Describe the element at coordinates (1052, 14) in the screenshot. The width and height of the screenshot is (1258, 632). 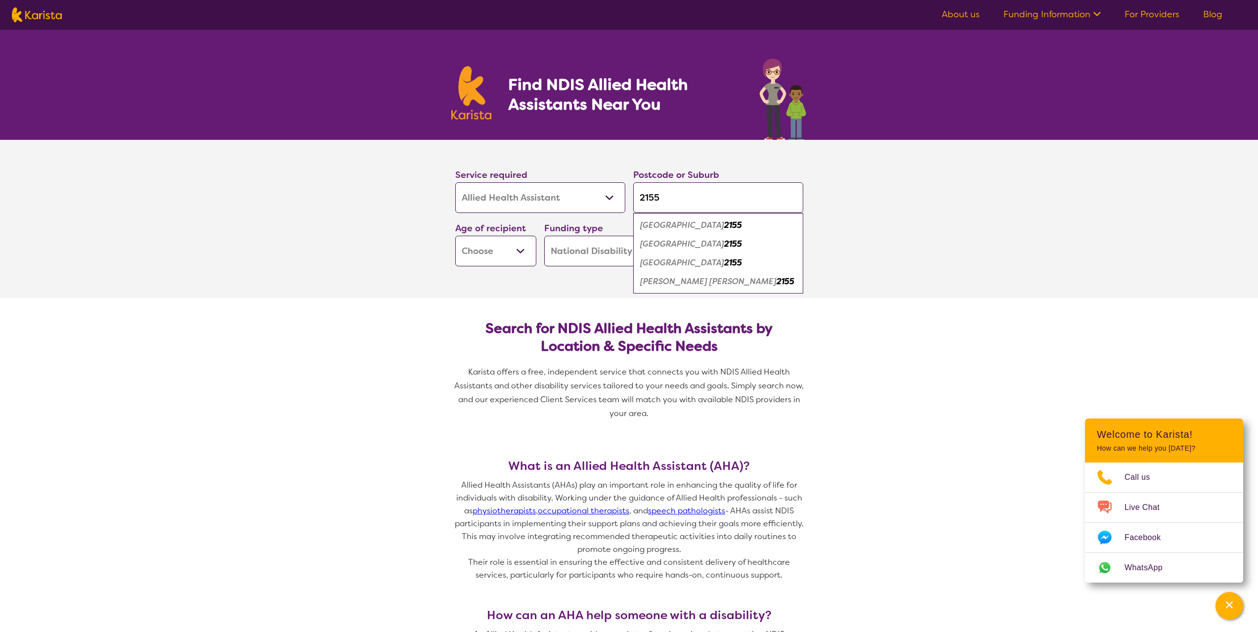
I see `a: Funding Information` at that location.